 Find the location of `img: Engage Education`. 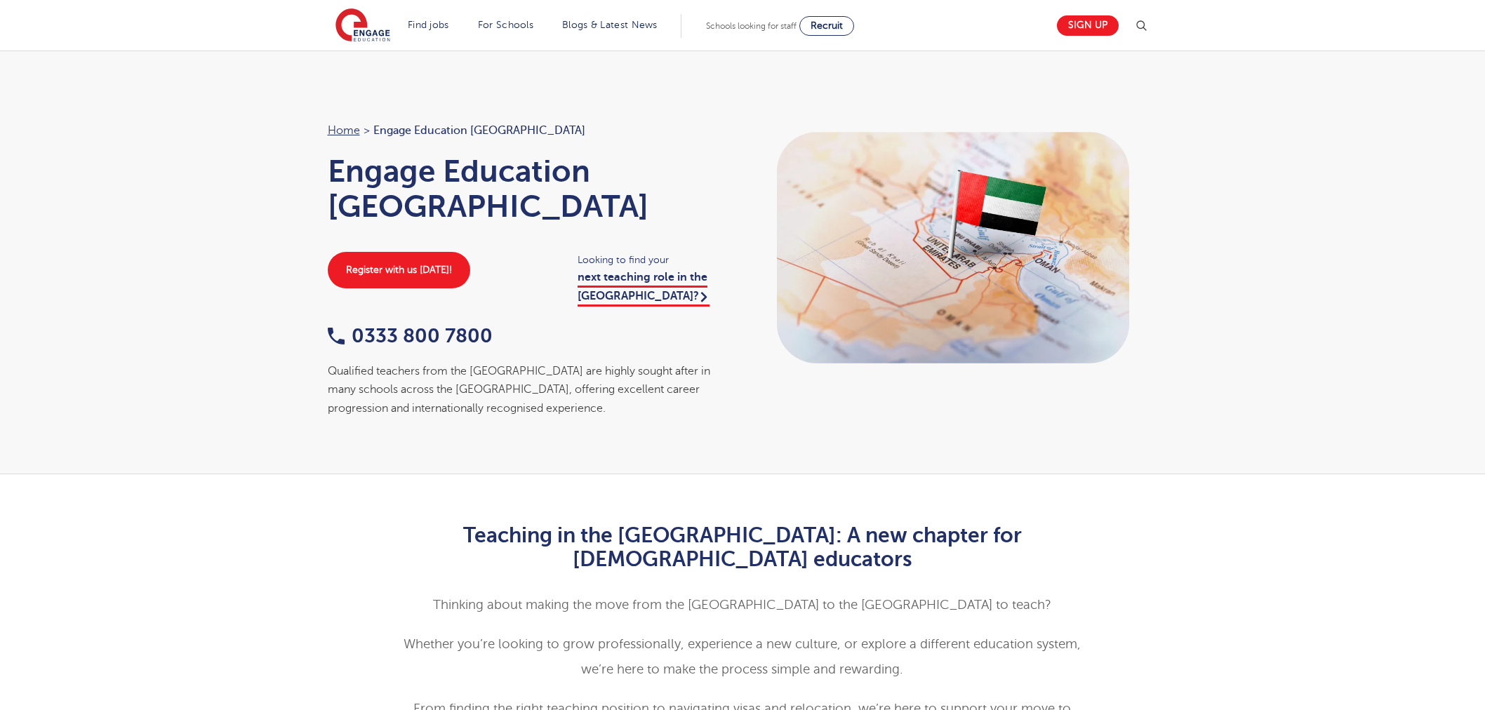

img: Engage Education is located at coordinates (363, 26).